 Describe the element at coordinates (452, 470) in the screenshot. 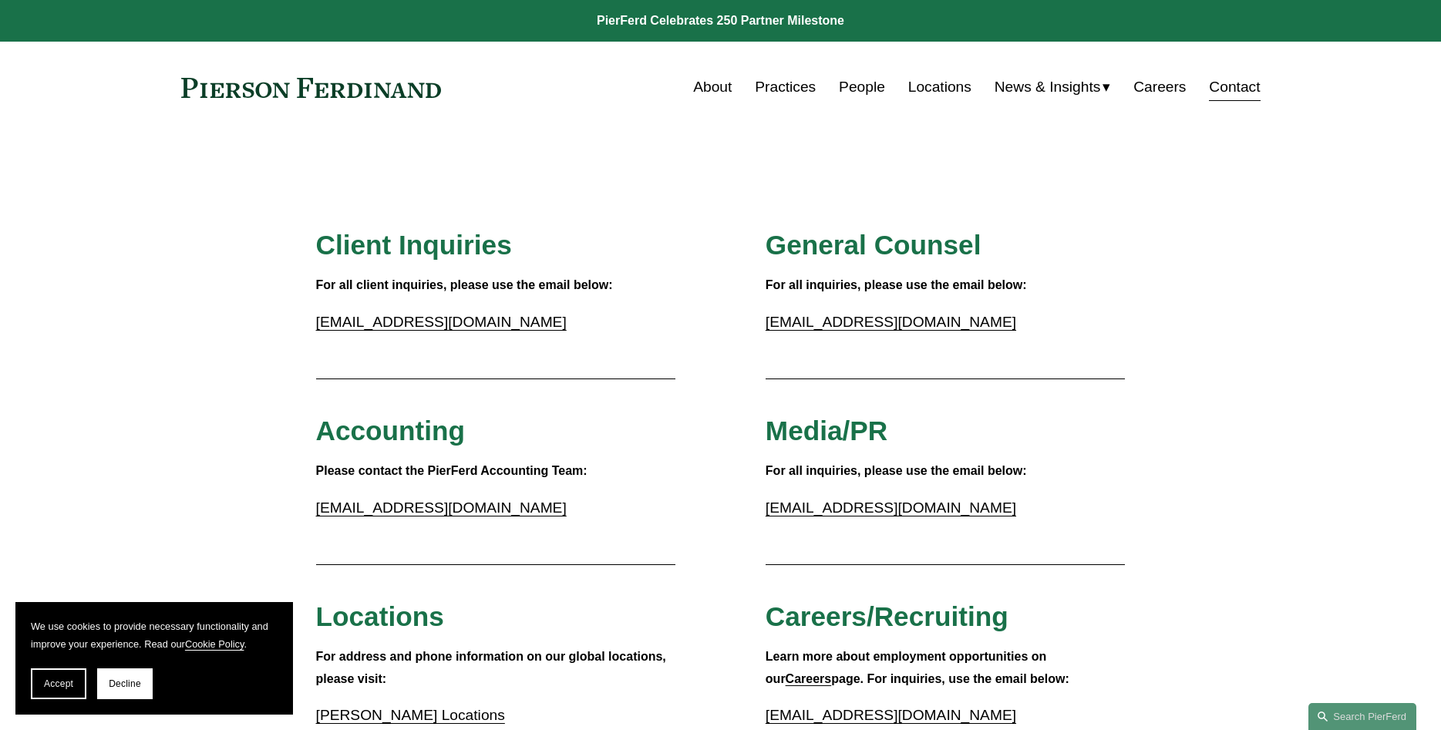

I see `strong: Please contact the PierFerd Accounting Team:` at that location.